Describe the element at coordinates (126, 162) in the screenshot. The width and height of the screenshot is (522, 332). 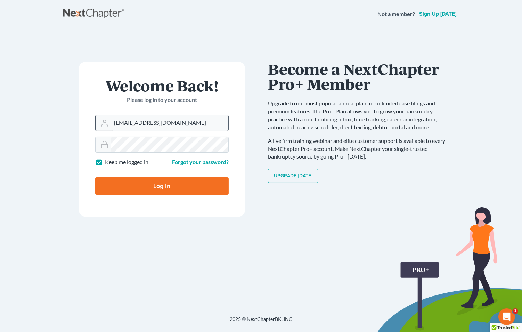
I see `label: Keep me logged in` at that location.